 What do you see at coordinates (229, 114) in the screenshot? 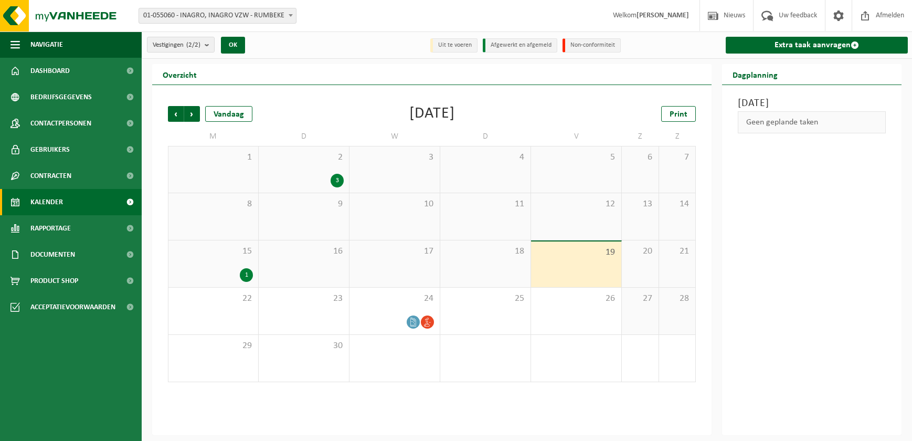
I see `div: Vandaag` at bounding box center [229, 114].